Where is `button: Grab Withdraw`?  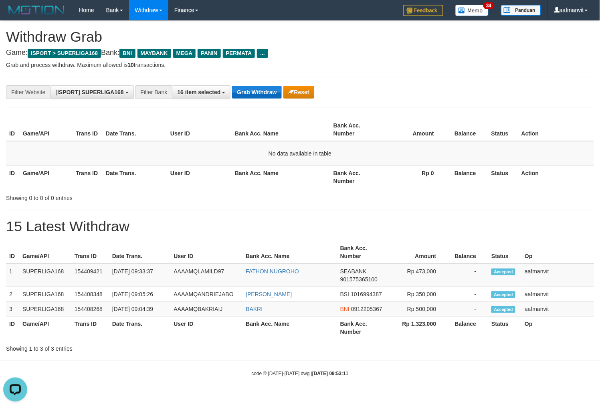
button: Grab Withdraw is located at coordinates (257, 92).